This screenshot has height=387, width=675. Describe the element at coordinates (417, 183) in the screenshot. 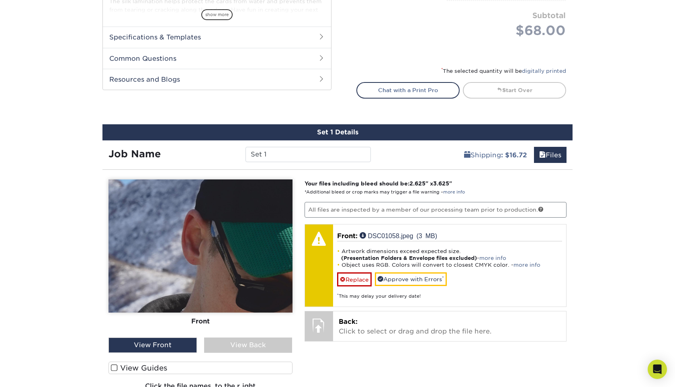

I see `span: 2.625` at that location.